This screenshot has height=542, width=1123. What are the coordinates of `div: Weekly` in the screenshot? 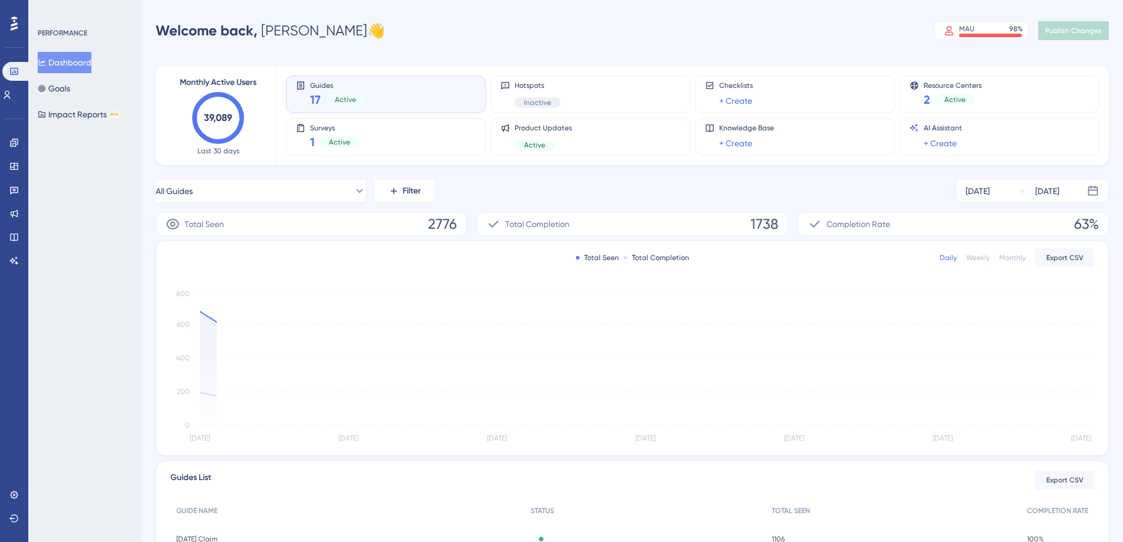 It's located at (978, 258).